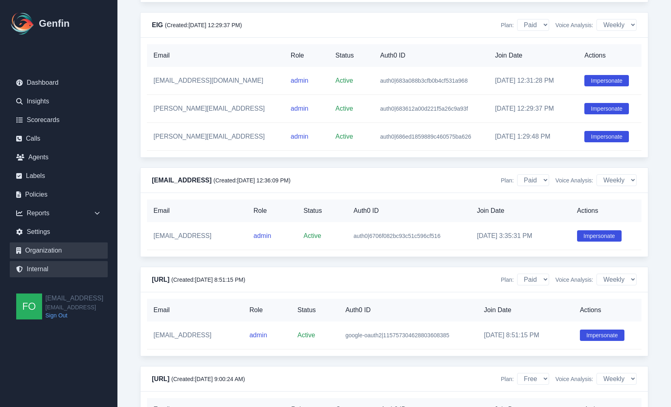  I want to click on a: Insights, so click(59, 101).